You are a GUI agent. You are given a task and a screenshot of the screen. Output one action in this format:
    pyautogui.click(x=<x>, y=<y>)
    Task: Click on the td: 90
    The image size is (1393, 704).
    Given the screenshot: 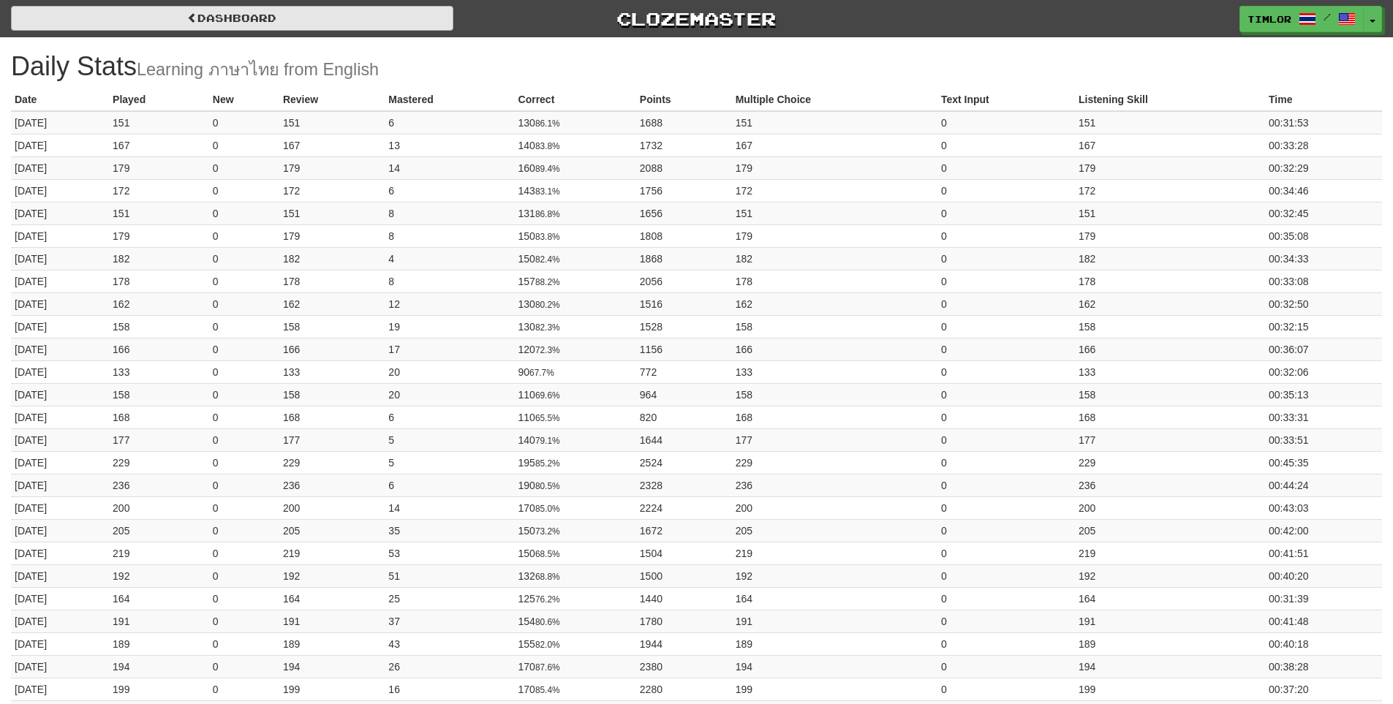 What is the action you would take?
    pyautogui.click(x=576, y=372)
    